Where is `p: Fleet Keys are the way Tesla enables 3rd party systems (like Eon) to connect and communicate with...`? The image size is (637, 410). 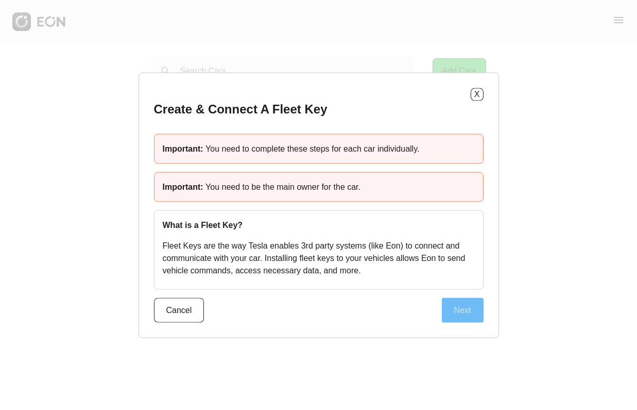 p: Fleet Keys are the way Tesla enables 3rd party systems (like Eon) to connect and communicate with... is located at coordinates (319, 258).